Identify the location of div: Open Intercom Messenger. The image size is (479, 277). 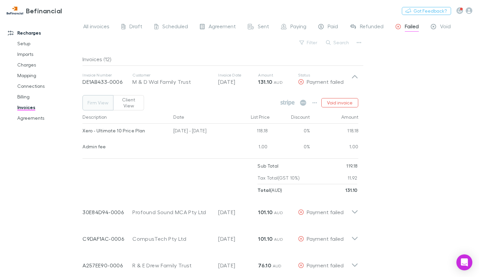
(464, 262).